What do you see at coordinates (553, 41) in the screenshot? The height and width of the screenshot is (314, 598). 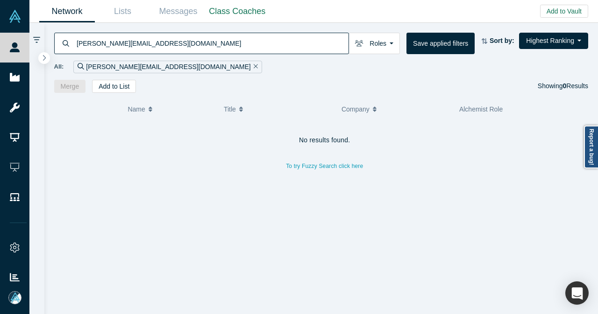 I see `button: Highest Ranking` at bounding box center [553, 41].